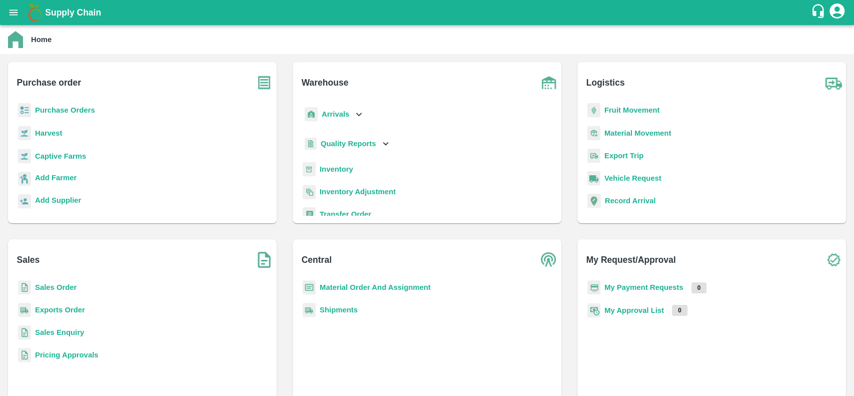 The image size is (854, 396). Describe the element at coordinates (311, 144) in the screenshot. I see `img: qualityReport` at that location.